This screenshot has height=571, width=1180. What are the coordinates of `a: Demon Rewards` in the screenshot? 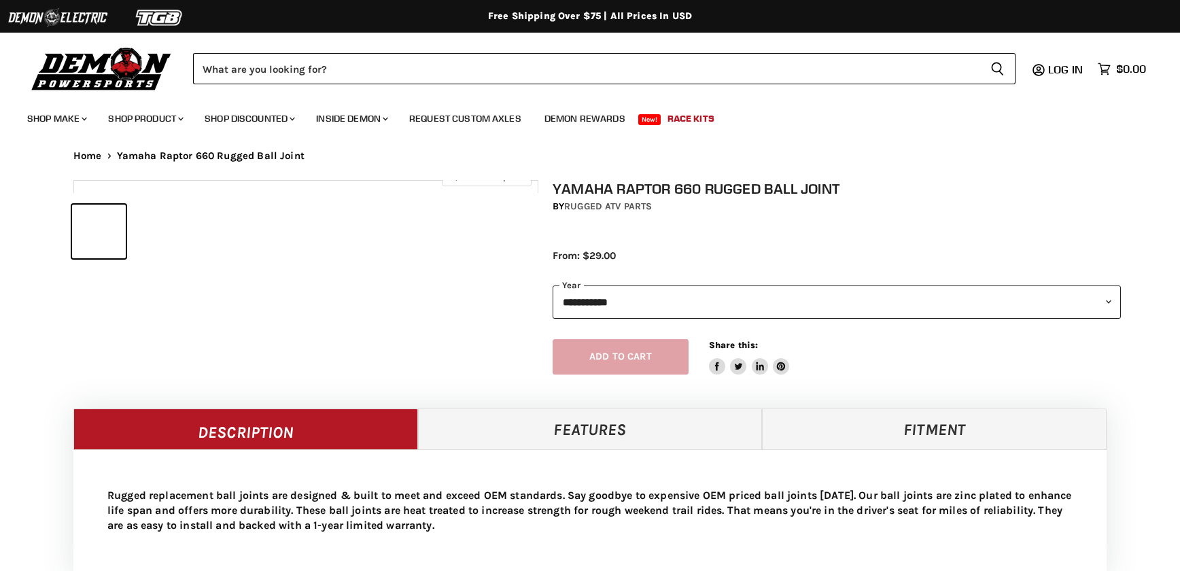 It's located at (585, 118).